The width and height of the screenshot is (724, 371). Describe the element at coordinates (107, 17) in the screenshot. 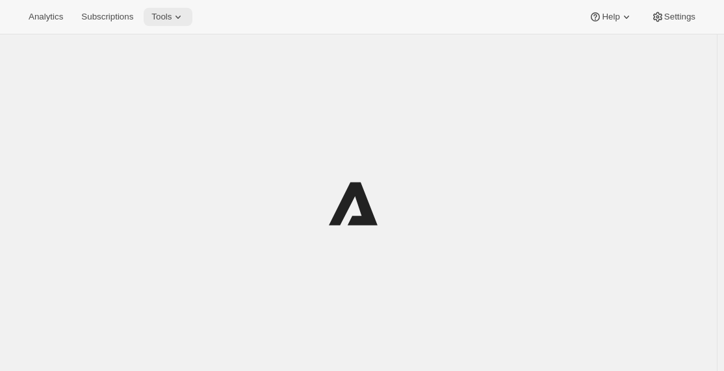

I see `button: Subscriptions` at that location.